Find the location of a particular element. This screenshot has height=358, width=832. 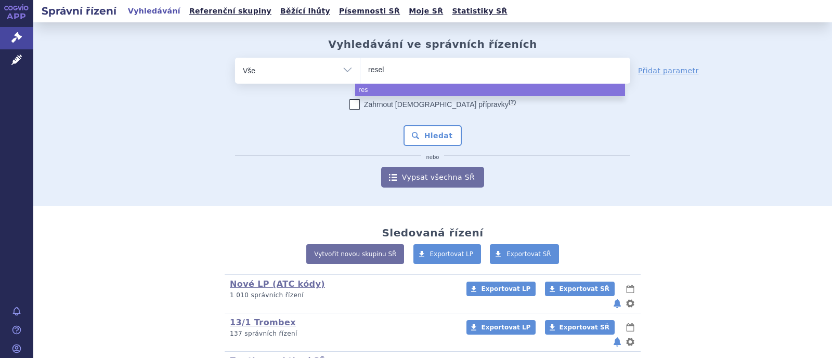

a: Přidat parametr is located at coordinates (668, 71).